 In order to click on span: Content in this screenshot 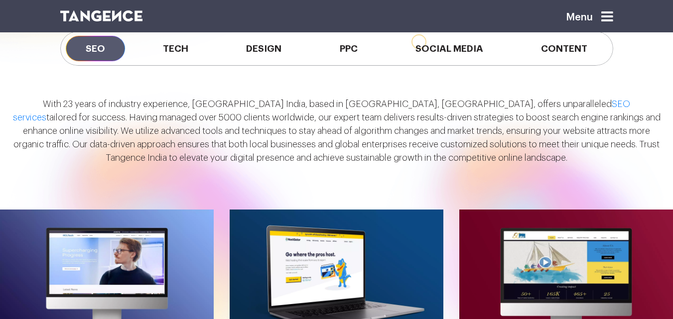, I will do `click(564, 48)`.